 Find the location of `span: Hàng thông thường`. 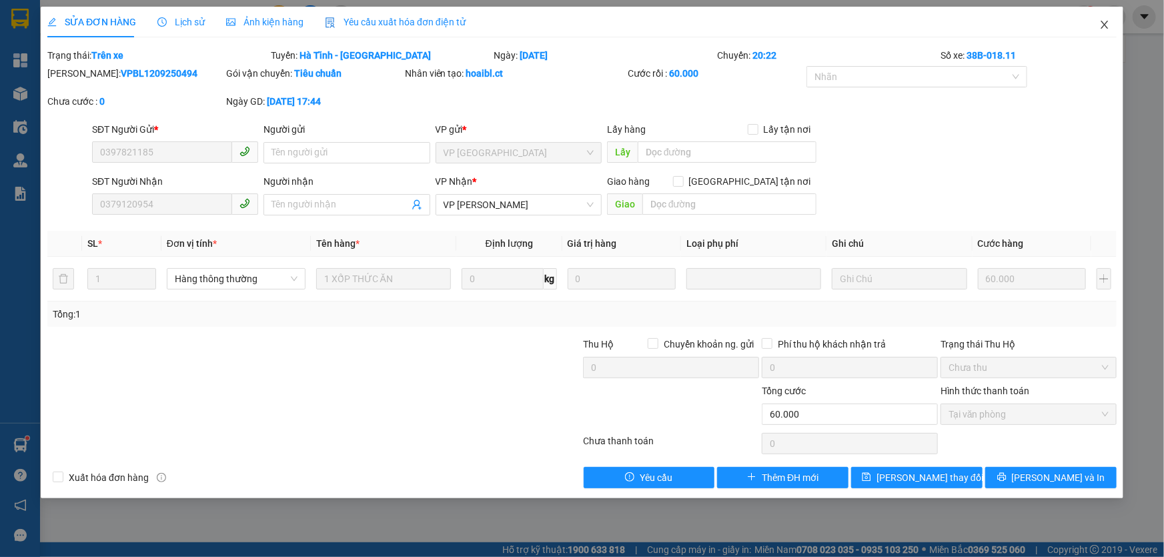

span: Hàng thông thường is located at coordinates (236, 279).